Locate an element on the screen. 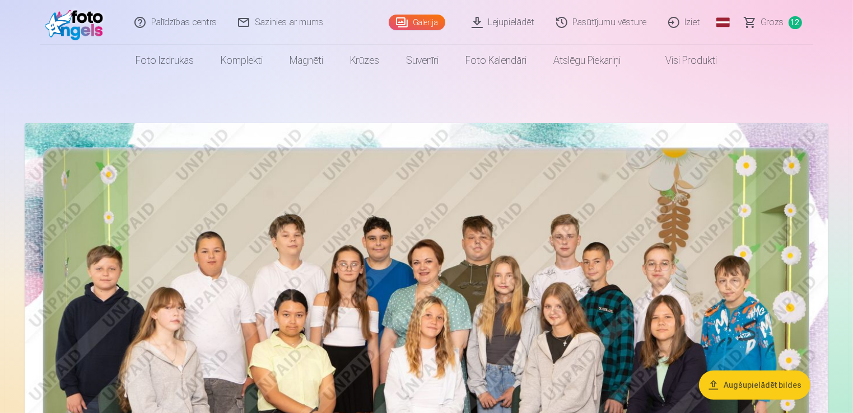 This screenshot has height=413, width=853. a: Foto izdrukas is located at coordinates (165, 60).